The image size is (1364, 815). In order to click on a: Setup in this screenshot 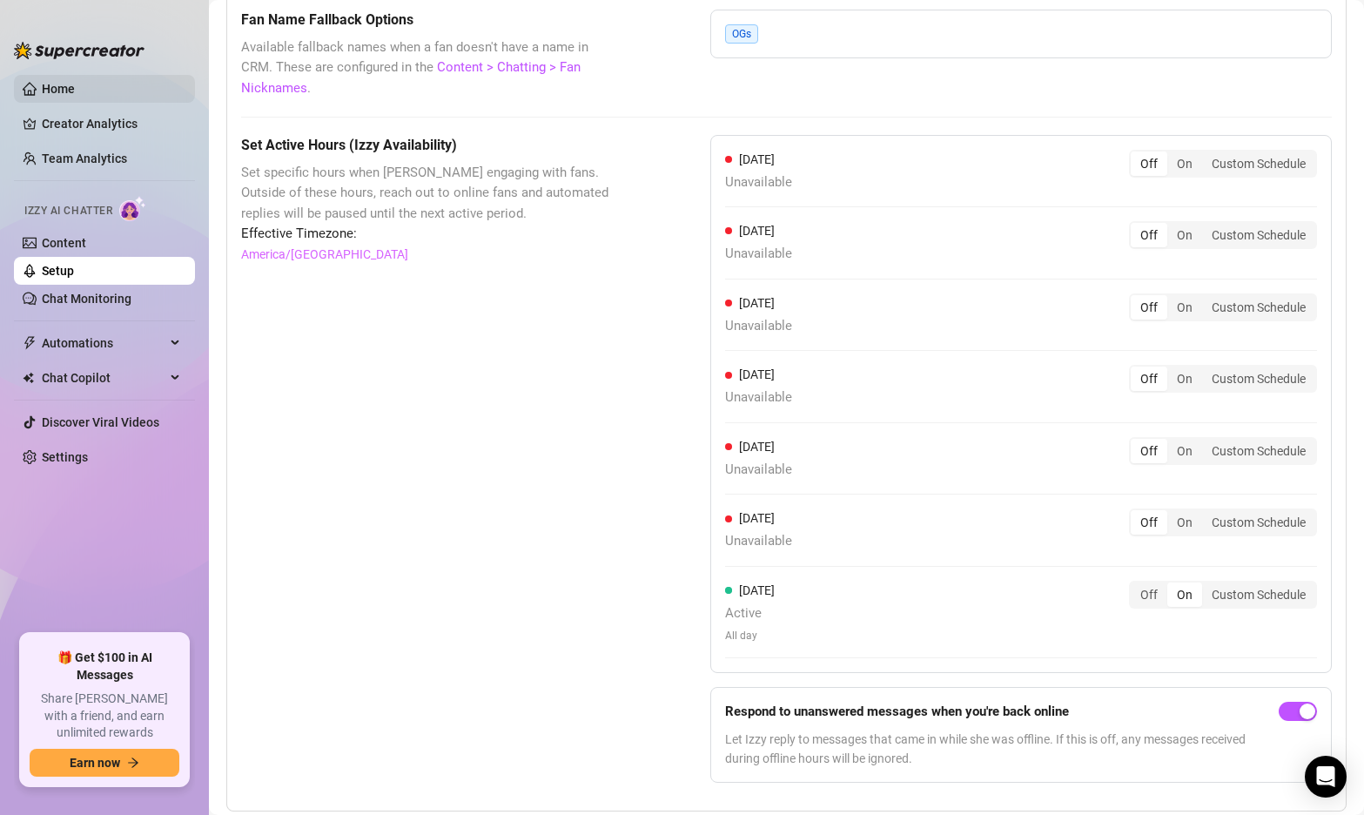, I will do `click(57, 271)`.